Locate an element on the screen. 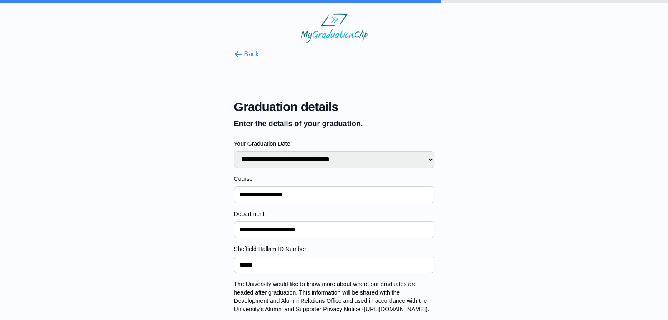 This screenshot has height=320, width=668. label: Course is located at coordinates (334, 179).